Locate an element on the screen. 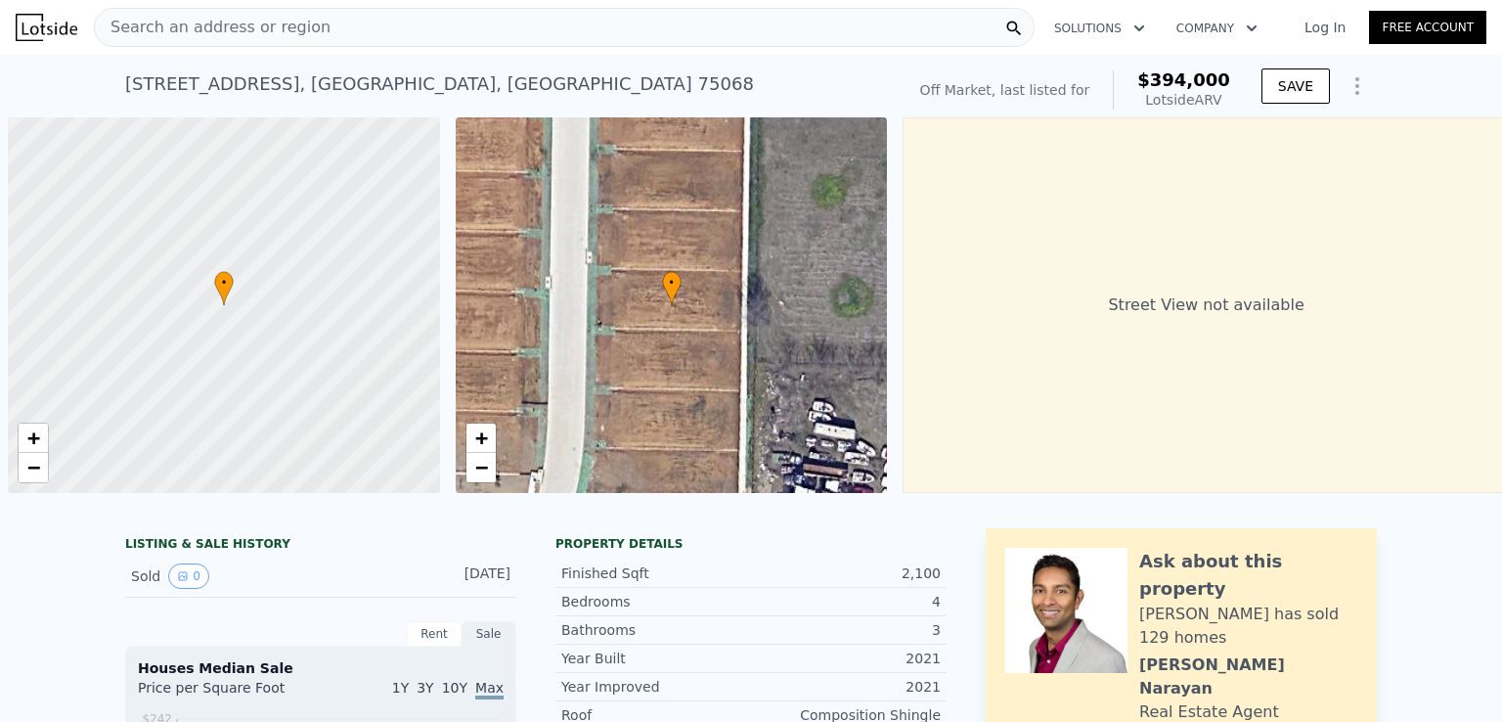  div: Year Built is located at coordinates (656, 658).